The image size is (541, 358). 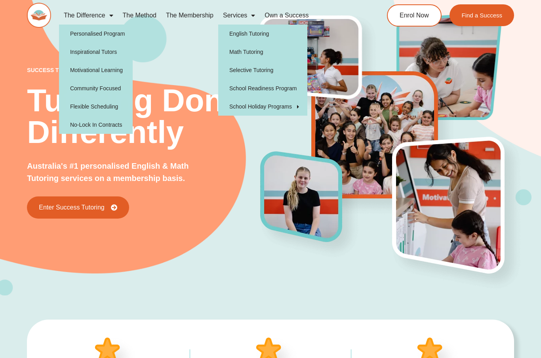 I want to click on a: Flexible Scheduling, so click(x=96, y=106).